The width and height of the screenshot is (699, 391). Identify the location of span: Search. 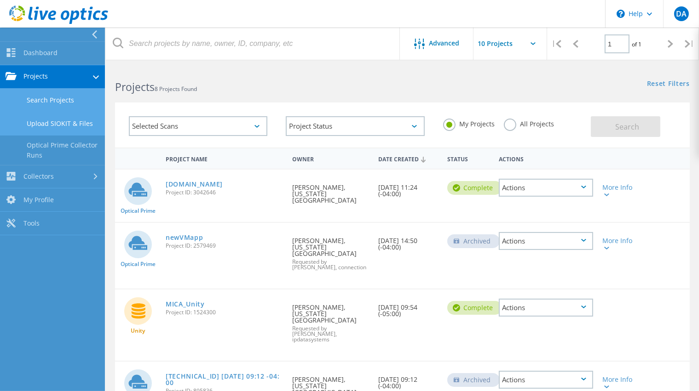
(627, 127).